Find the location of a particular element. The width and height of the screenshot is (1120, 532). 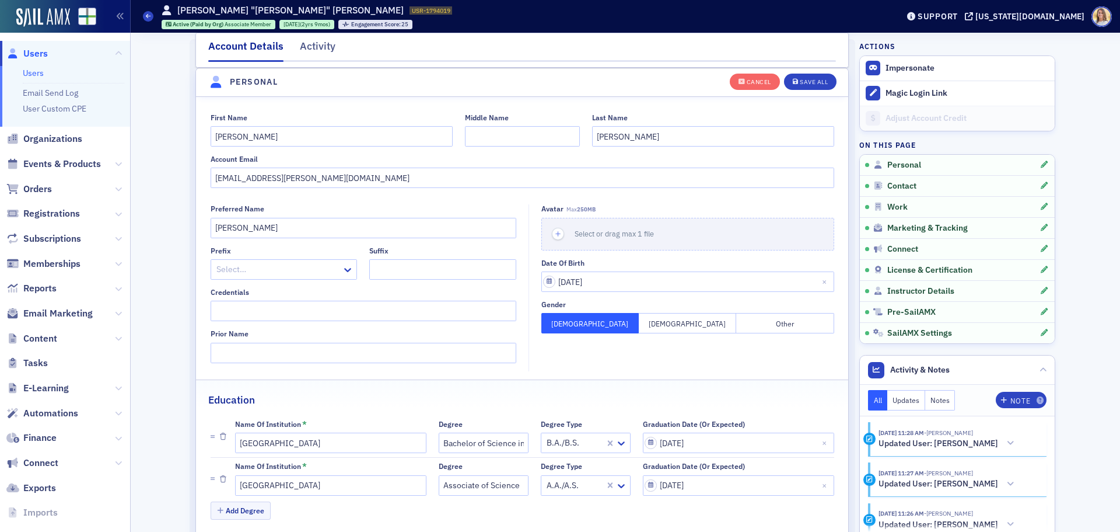

div: Cancel is located at coordinates (759, 82).